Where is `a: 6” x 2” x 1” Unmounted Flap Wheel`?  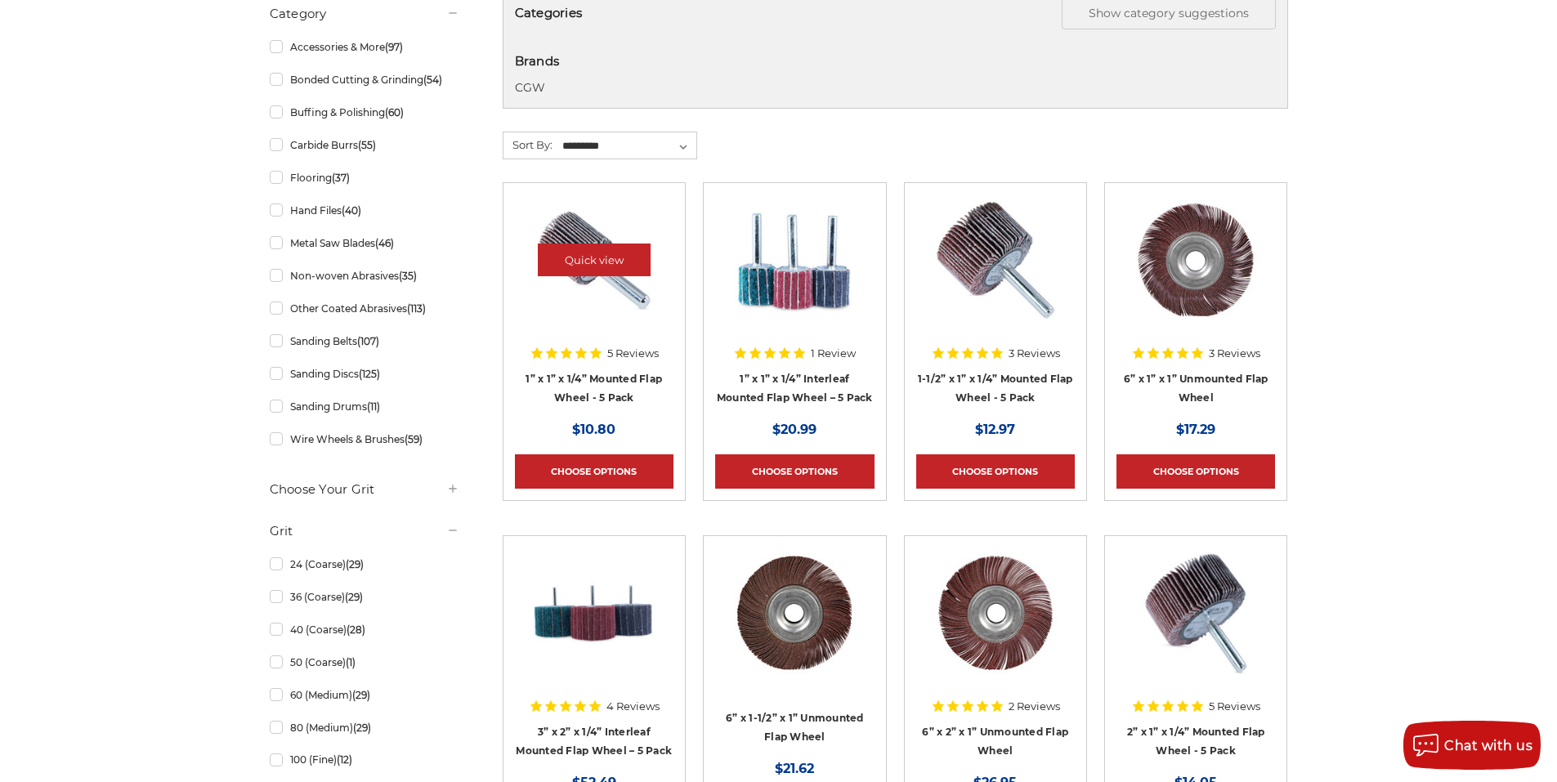
a: 6” x 2” x 1” Unmounted Flap Wheel is located at coordinates (995, 741).